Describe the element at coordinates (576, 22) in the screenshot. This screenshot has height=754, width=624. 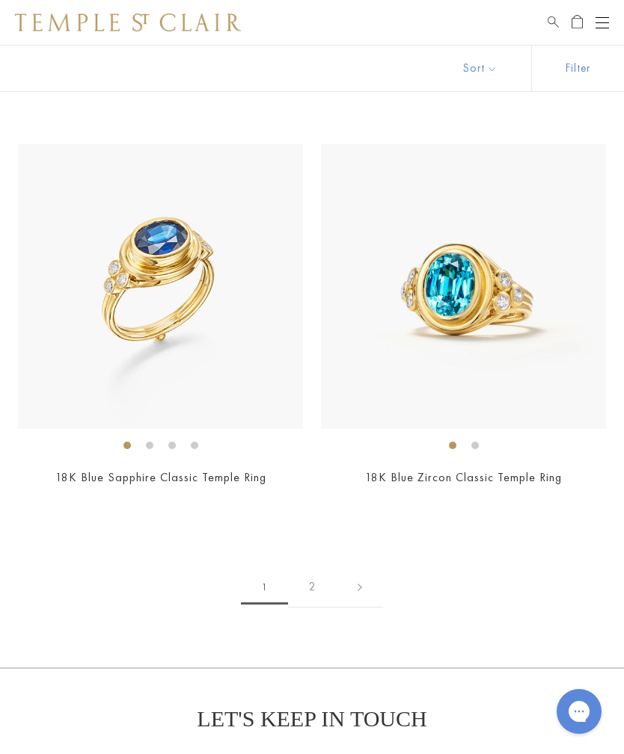
I see `a: Open Shopping Bag` at that location.